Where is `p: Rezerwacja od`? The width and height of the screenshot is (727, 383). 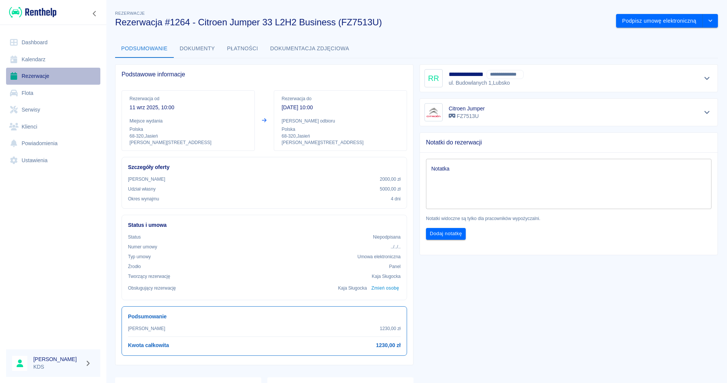
p: Rezerwacja od is located at coordinates (188, 99).